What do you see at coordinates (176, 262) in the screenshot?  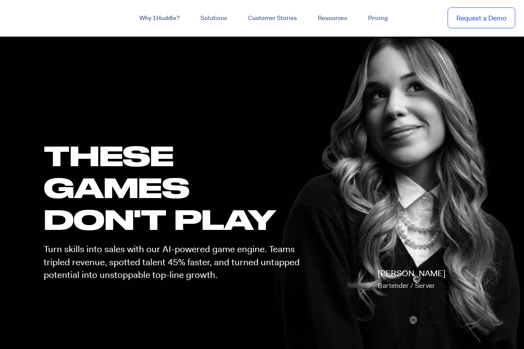 I see `p: Turn skills into sales with our AI-powered game engine. Teams tripled revenue, spotted talent 45%...` at bounding box center [176, 262].